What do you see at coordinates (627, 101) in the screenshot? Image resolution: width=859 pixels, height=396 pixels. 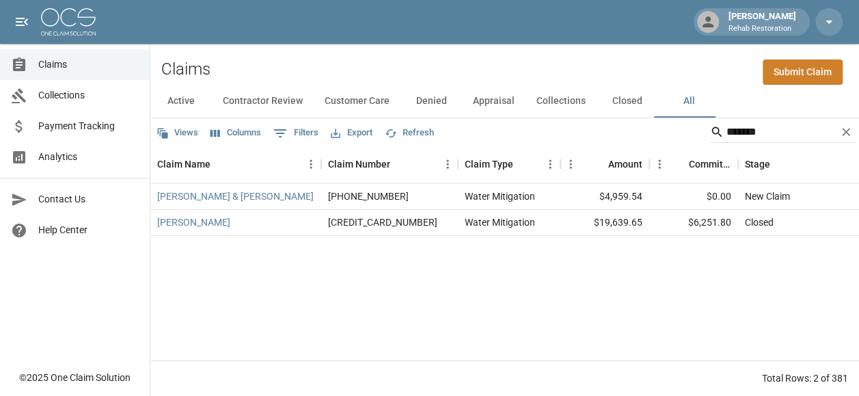 I see `button: Closed` at bounding box center [627, 101].